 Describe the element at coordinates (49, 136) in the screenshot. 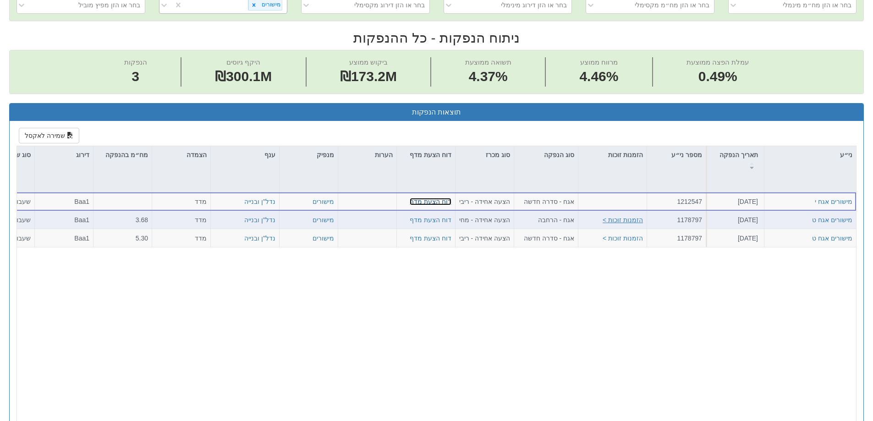

I see `button: שמירה לאקסל` at that location.